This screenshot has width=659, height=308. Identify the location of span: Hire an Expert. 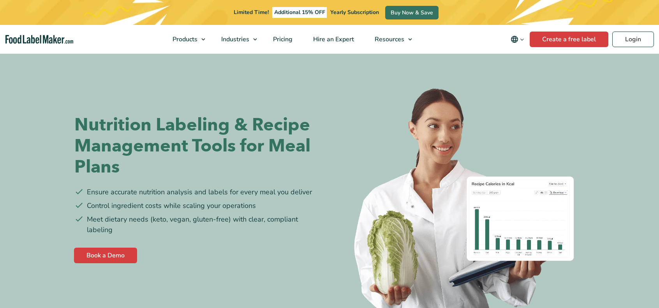
(333, 39).